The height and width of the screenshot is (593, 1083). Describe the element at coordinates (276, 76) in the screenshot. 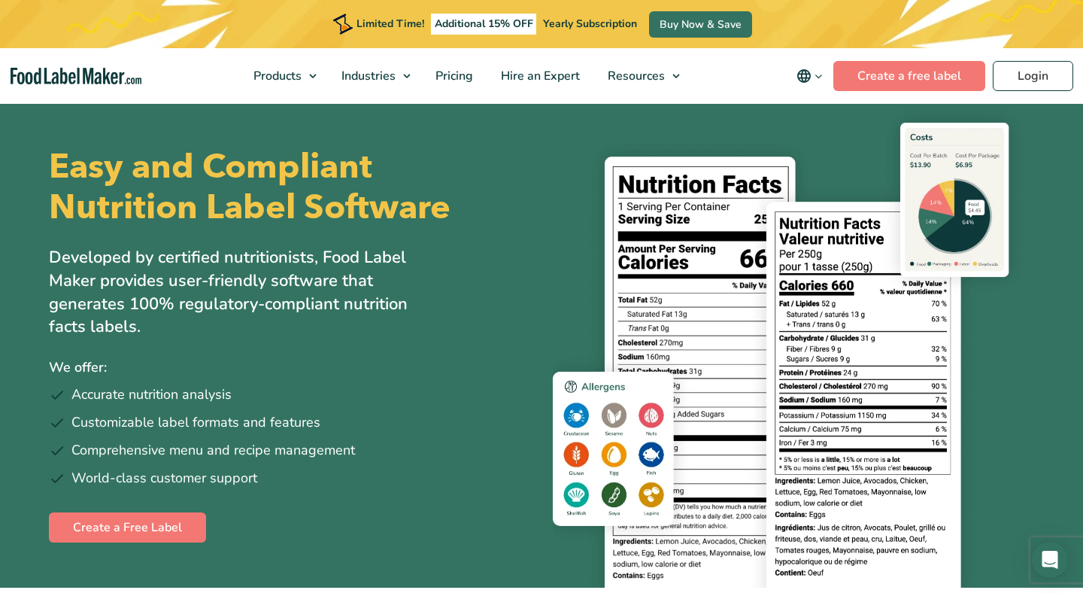

I see `span: Products` at that location.